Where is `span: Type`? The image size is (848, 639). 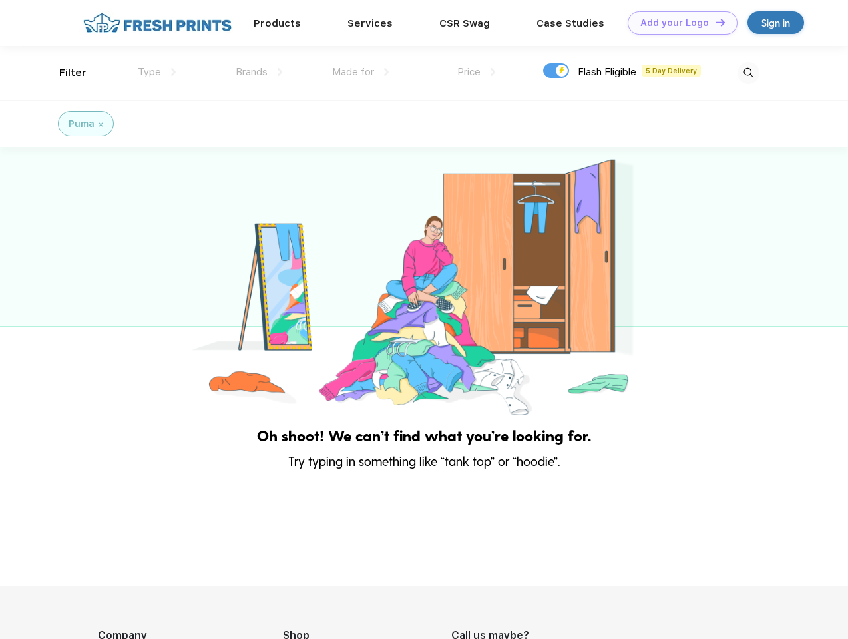 span: Type is located at coordinates (149, 72).